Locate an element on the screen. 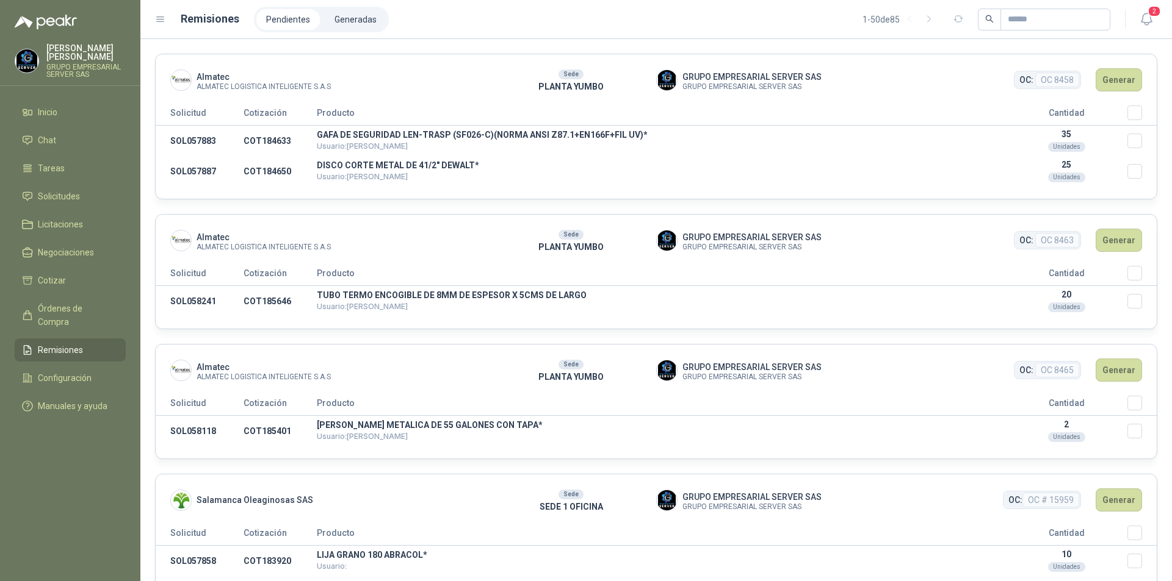  td: SOL057887 is located at coordinates (200, 171).